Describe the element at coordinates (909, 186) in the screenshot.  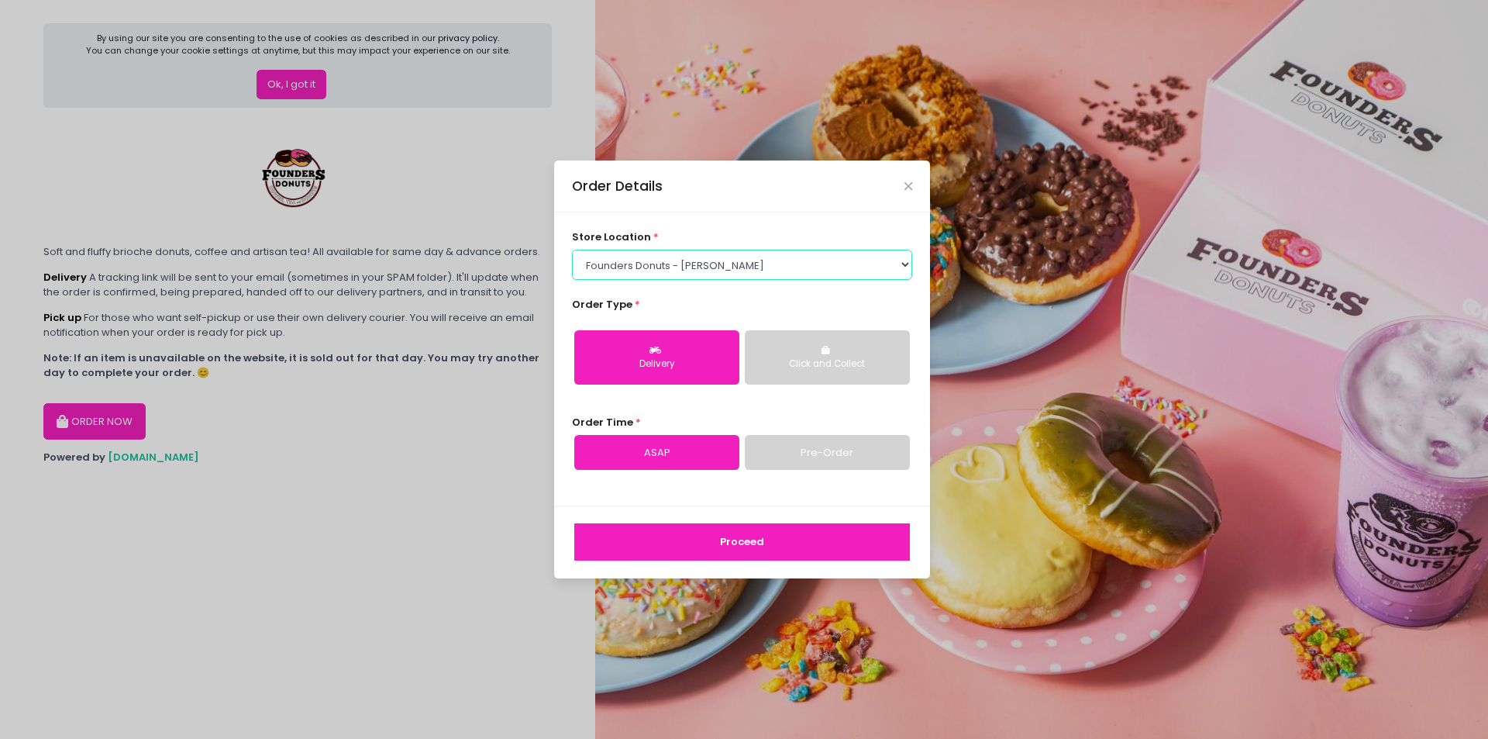
I see `button: Close` at that location.